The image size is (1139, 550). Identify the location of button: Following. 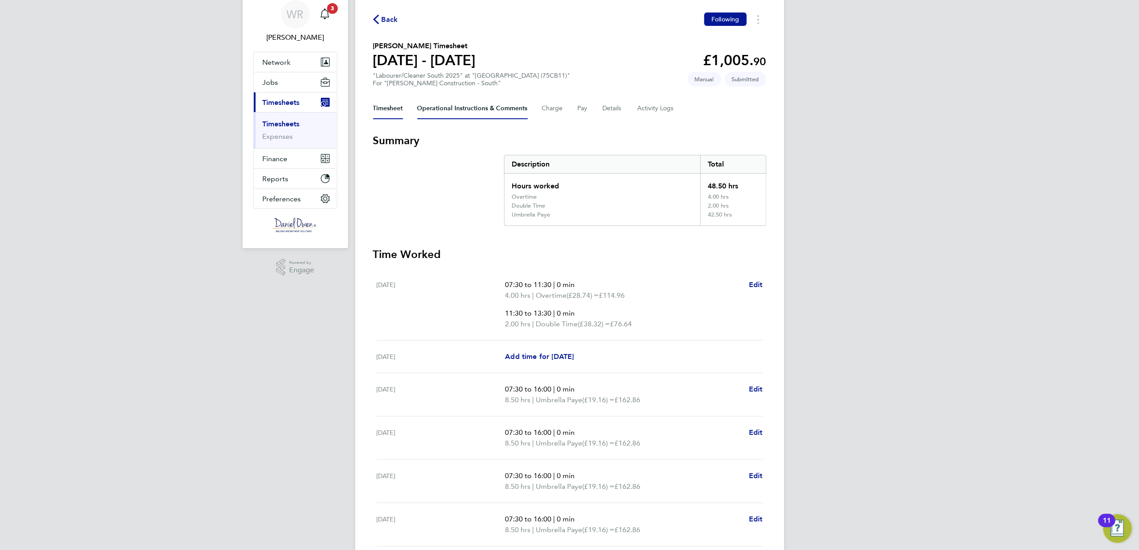
(725, 19).